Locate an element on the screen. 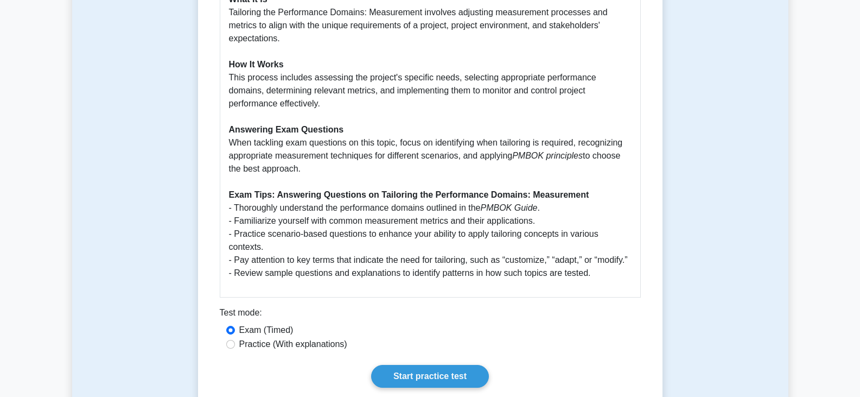 The width and height of the screenshot is (860, 397). b: Exam Tips: Answering Questions on Tailoring the Performance Domains: Measurement is located at coordinates (409, 194).